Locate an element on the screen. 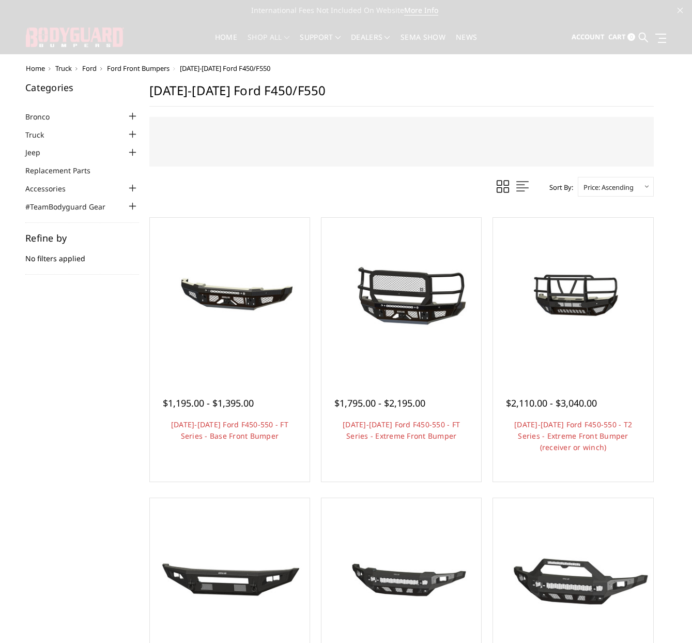 This screenshot has height=643, width=692. img: 2023-2025 Ford F450-550 - Freedom Series - Sport Front Bumper (non-winch) is located at coordinates (573, 578).